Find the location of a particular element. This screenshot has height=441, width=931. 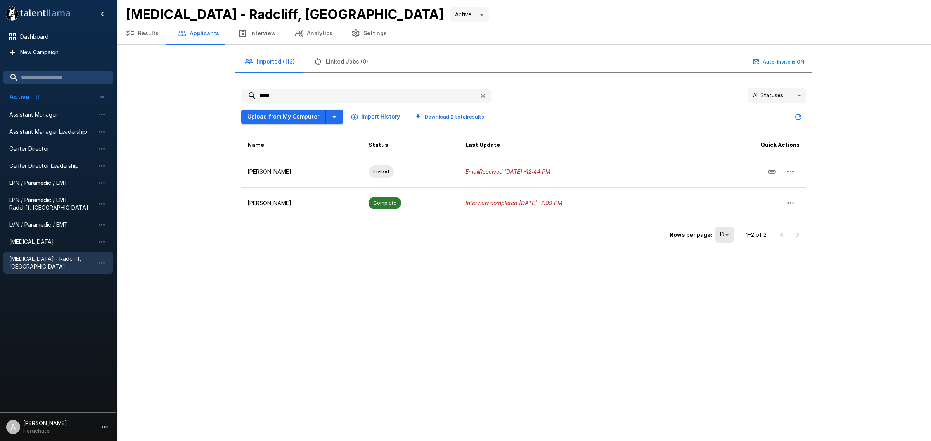

span: Invited is located at coordinates (381, 171).